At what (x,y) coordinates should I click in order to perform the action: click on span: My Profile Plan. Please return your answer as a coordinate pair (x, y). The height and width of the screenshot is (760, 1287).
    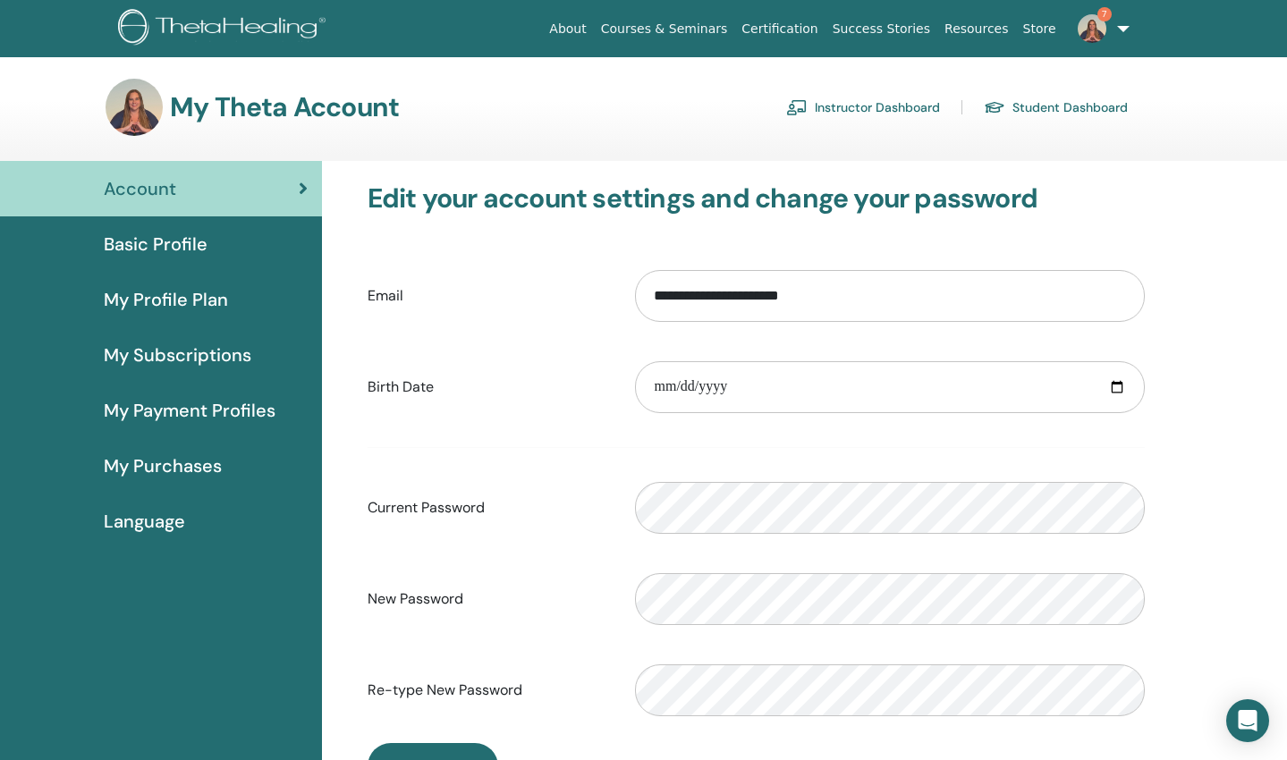
    Looking at the image, I should click on (165, 300).